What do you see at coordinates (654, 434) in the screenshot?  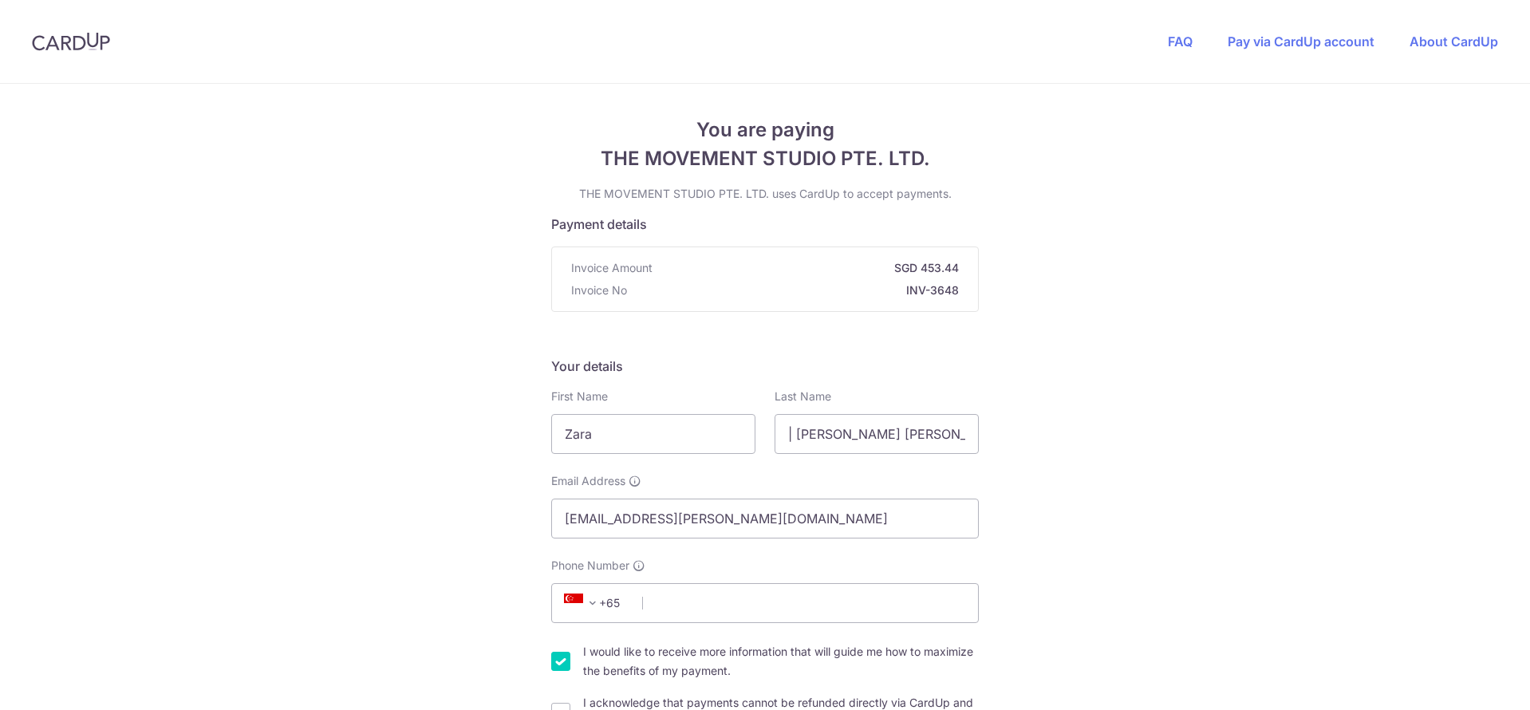 I see `input: First name` at bounding box center [654, 434].